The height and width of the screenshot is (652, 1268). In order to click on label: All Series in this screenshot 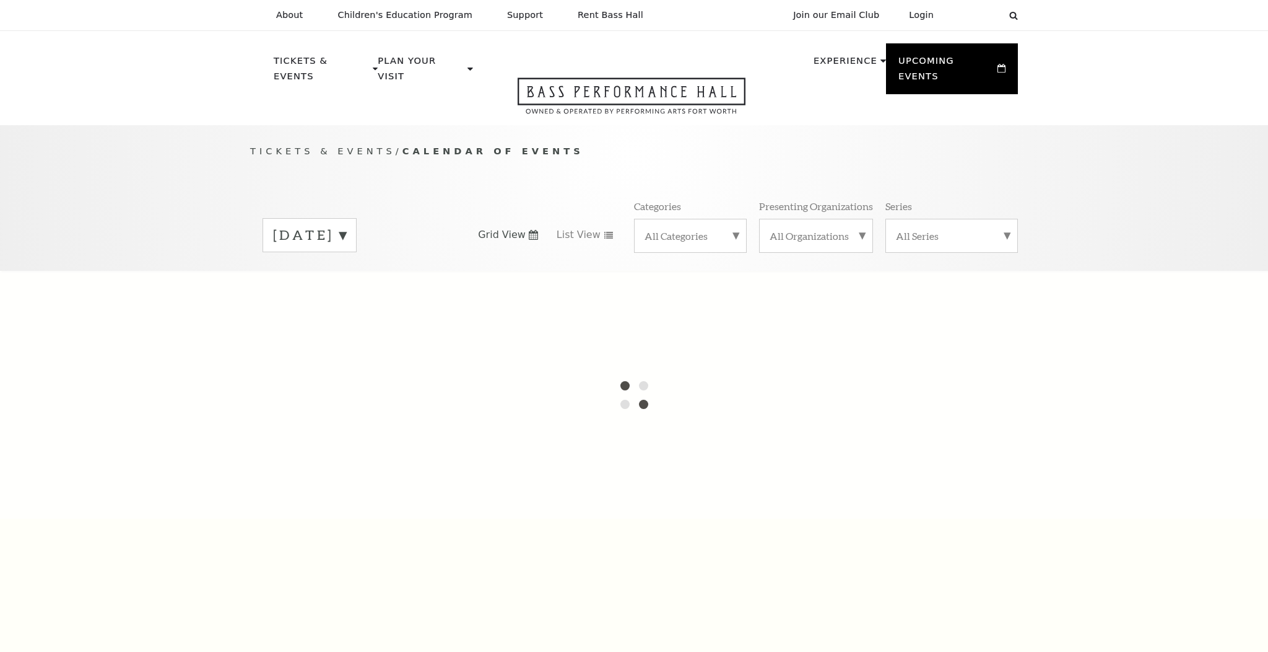, I will do `click(952, 235)`.